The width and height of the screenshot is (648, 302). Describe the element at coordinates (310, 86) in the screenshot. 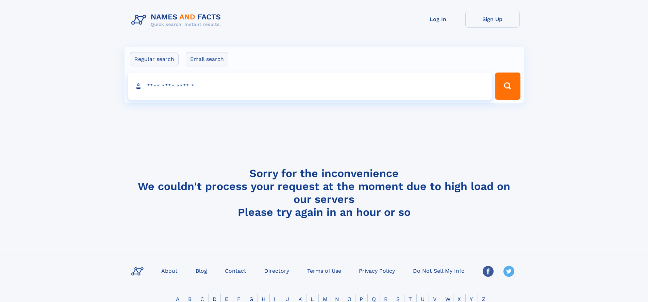

I see `input: search input` at that location.